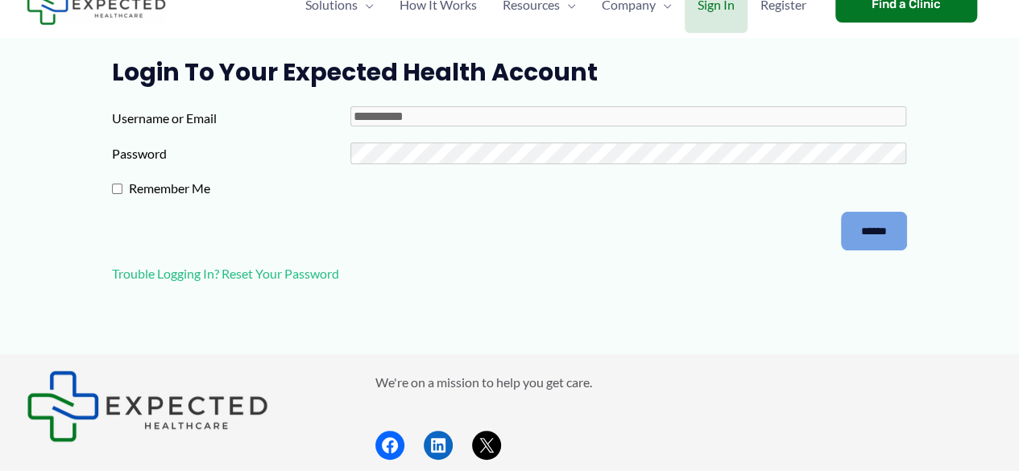 This screenshot has width=1019, height=471. Describe the element at coordinates (509, 73) in the screenshot. I see `h1: Login to Your Expected Health Account` at that location.